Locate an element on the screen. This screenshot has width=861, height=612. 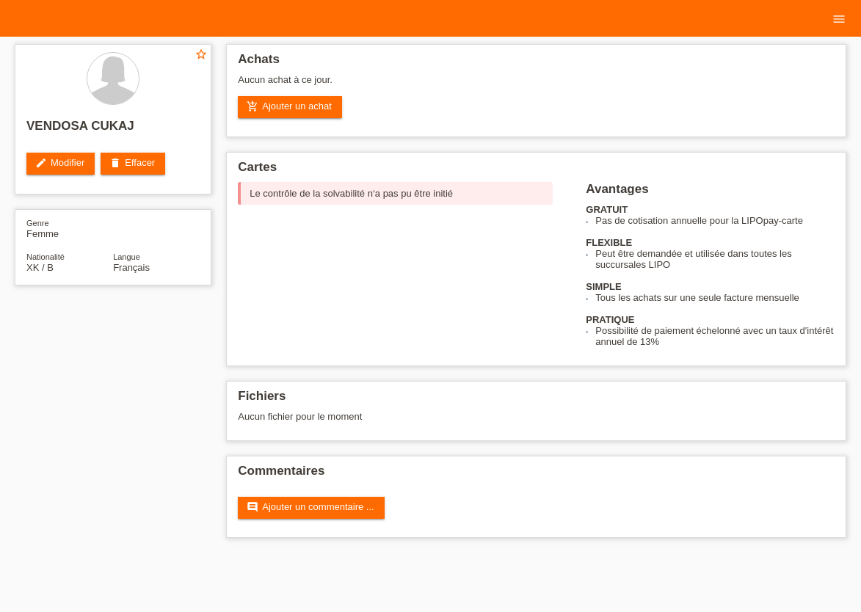
i: star_border is located at coordinates (201, 54).